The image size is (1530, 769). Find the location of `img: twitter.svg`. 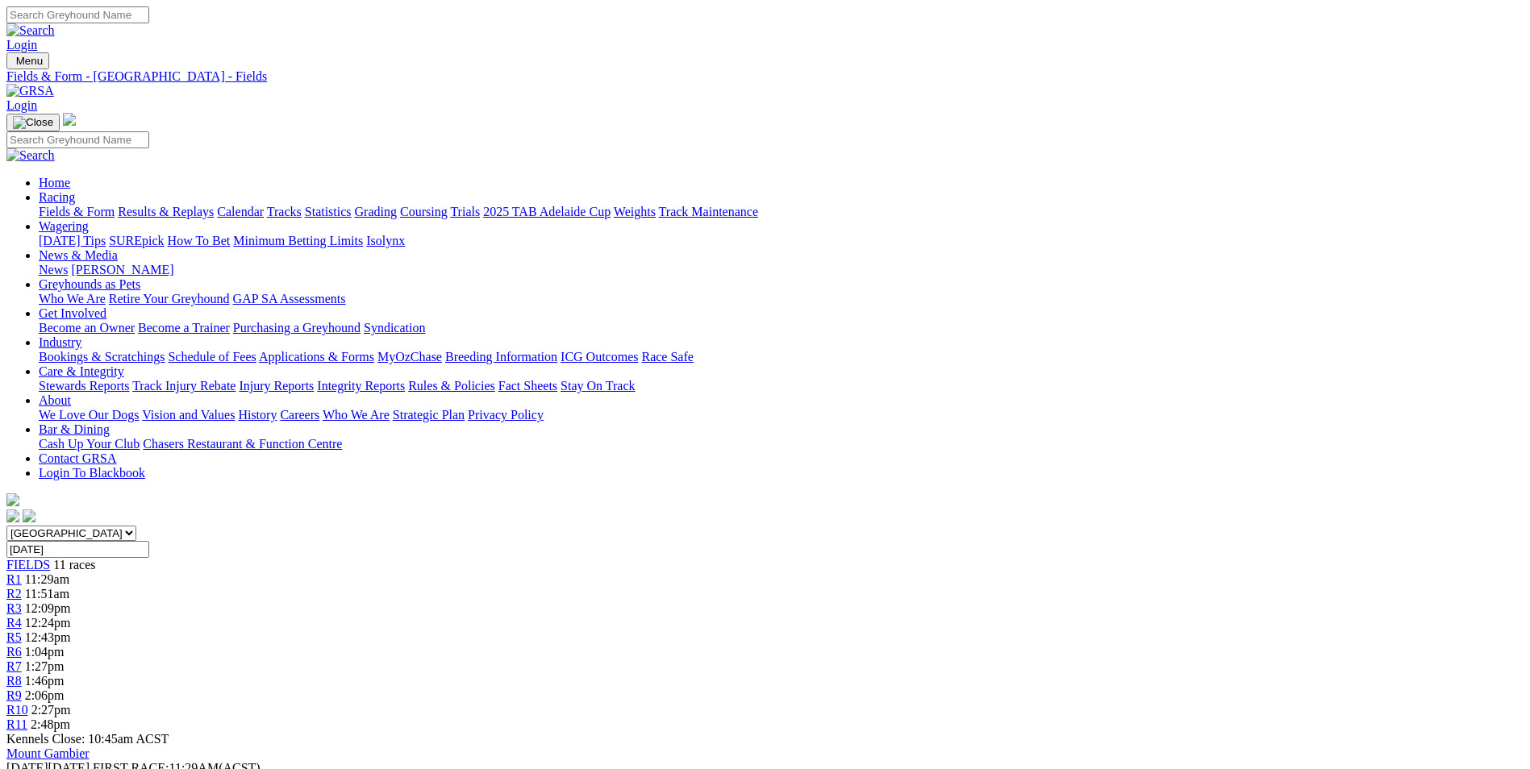

img: twitter.svg is located at coordinates (29, 516).